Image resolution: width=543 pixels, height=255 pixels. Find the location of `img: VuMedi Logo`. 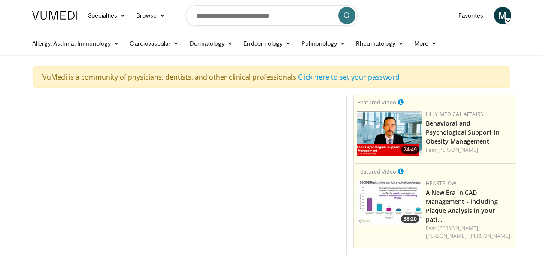

img: VuMedi Logo is located at coordinates (55, 15).